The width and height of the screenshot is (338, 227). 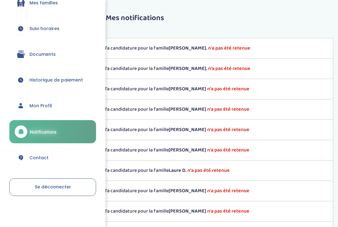 What do you see at coordinates (39, 158) in the screenshot?
I see `span: Contact` at bounding box center [39, 158].